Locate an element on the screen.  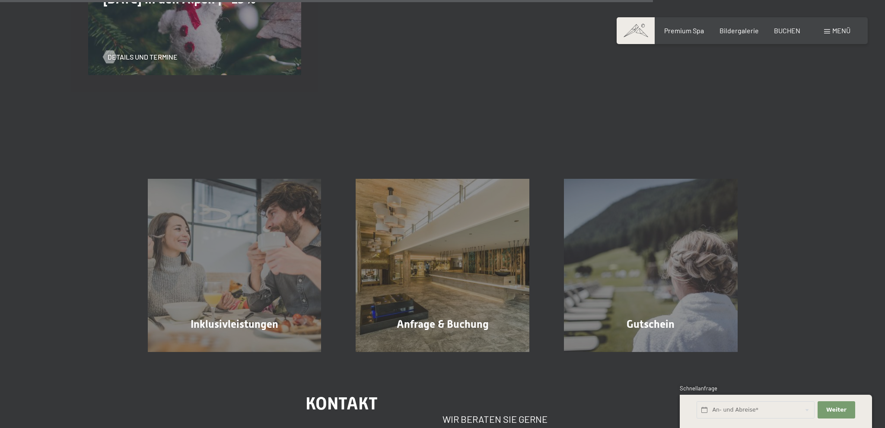
span: BUCHEN is located at coordinates (787, 30).